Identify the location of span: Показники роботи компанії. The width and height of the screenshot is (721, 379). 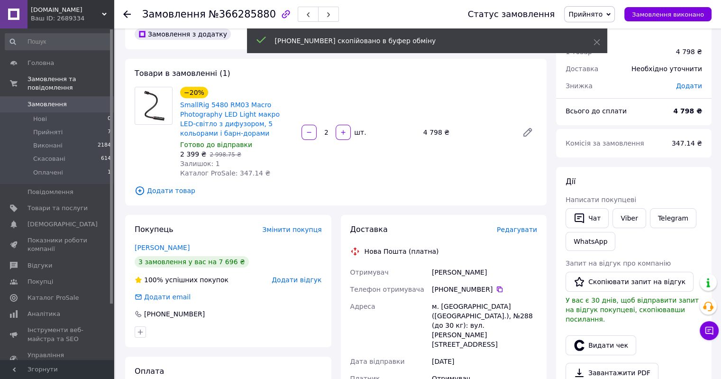
(57, 245).